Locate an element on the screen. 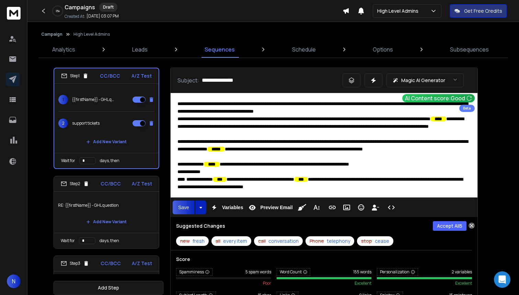 This screenshot has width=519, height=295. p: Sequences is located at coordinates (220, 49).